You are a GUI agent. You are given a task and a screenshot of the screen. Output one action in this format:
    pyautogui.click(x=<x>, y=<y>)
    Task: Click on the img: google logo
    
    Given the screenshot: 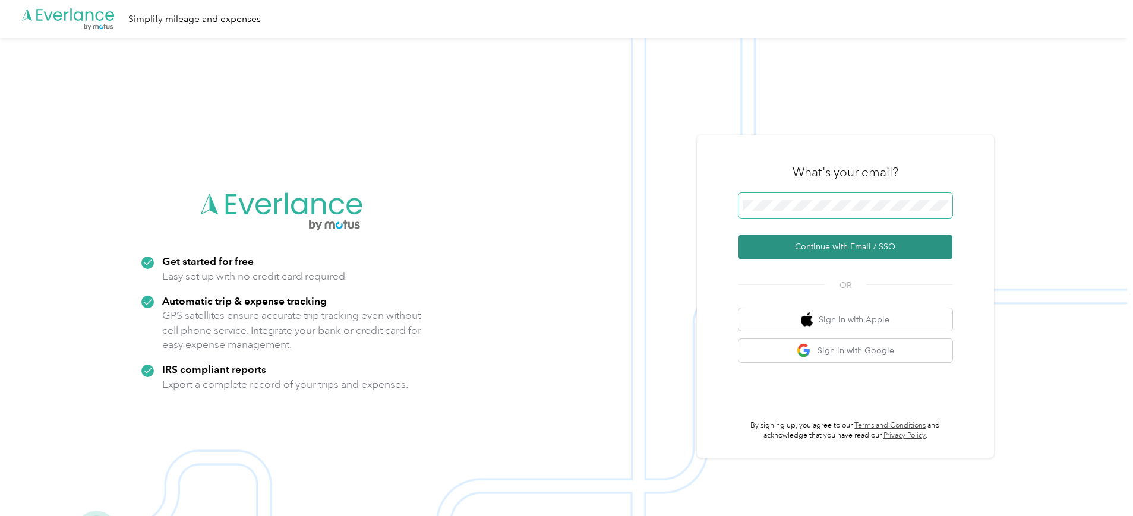 What is the action you would take?
    pyautogui.click(x=804, y=351)
    